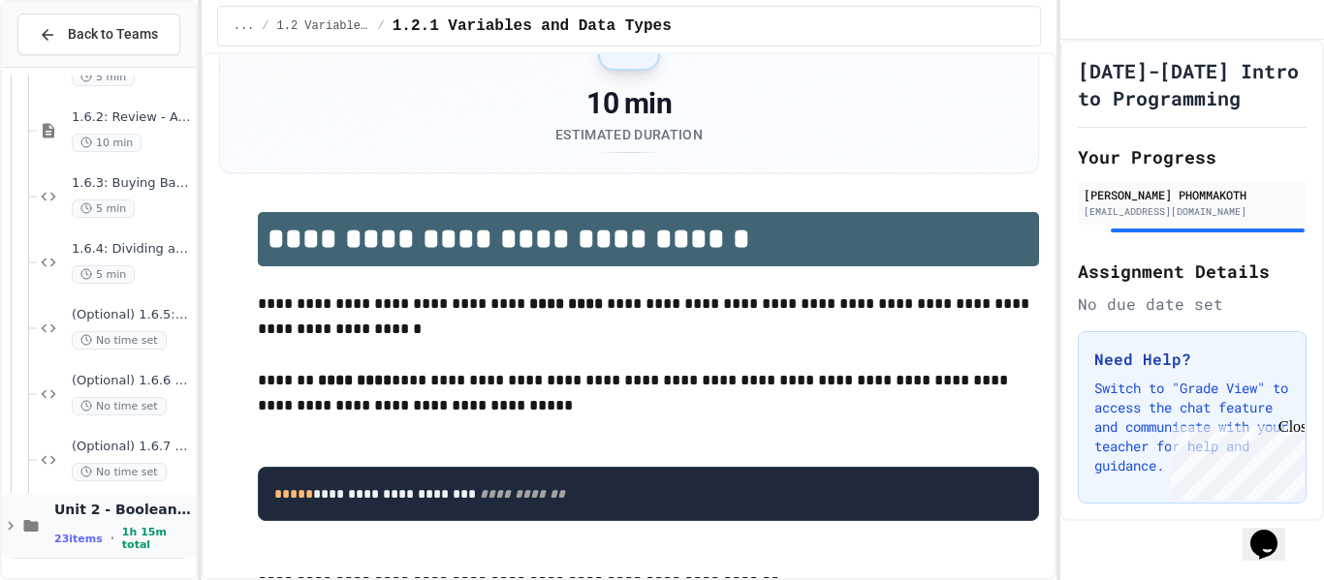  What do you see at coordinates (1192, 157) in the screenshot?
I see `h2: Your Progress` at bounding box center [1192, 157].